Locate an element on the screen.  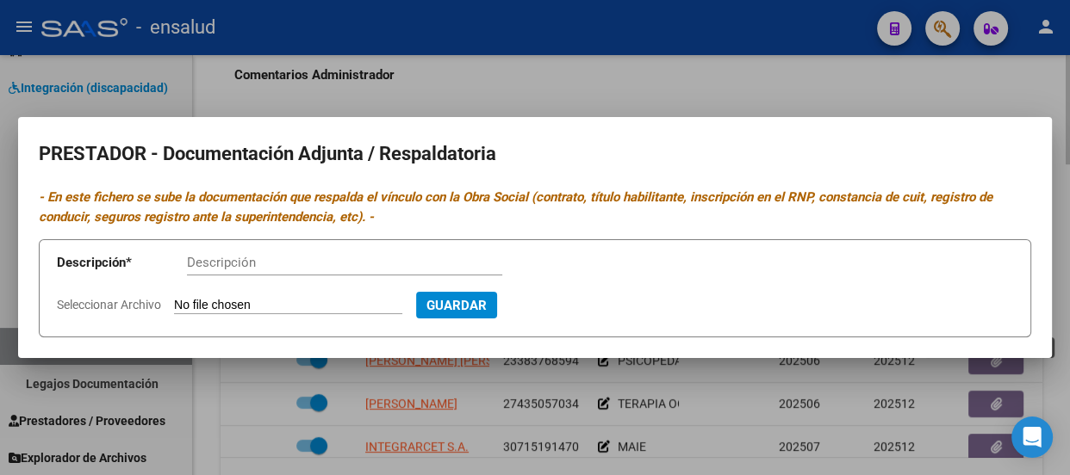
span: Seleccionar Archivo is located at coordinates (109, 305).